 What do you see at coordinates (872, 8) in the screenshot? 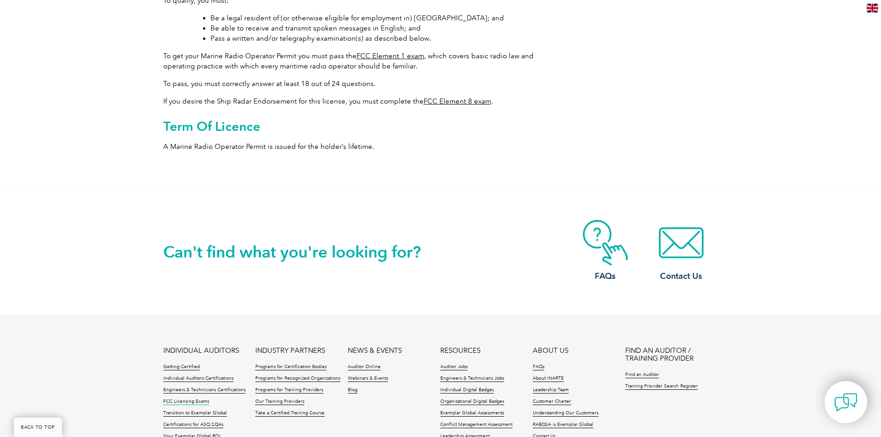
I see `img: en` at bounding box center [872, 8].